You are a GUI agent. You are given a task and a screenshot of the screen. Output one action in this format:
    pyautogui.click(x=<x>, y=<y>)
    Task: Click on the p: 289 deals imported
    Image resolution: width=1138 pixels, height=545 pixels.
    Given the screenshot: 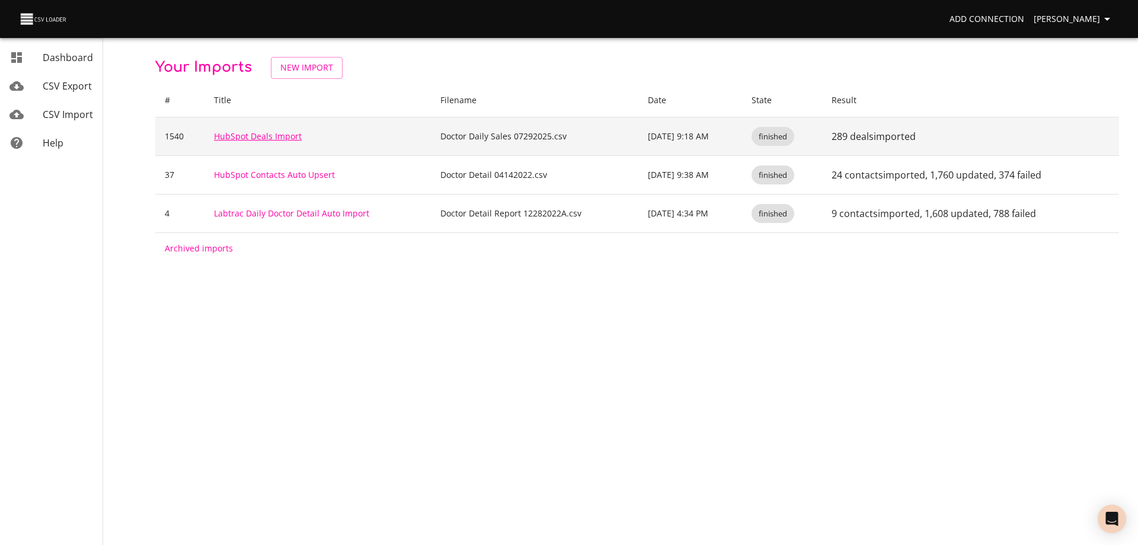 What is the action you would take?
    pyautogui.click(x=970, y=136)
    